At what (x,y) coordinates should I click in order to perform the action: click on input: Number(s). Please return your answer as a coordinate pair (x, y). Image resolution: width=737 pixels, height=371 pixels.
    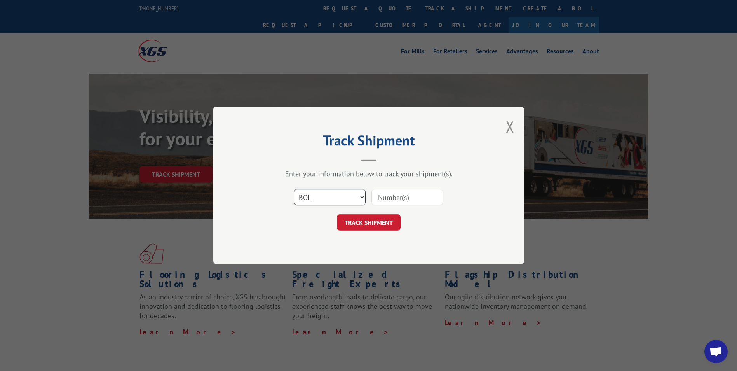
    Looking at the image, I should click on (407, 197).